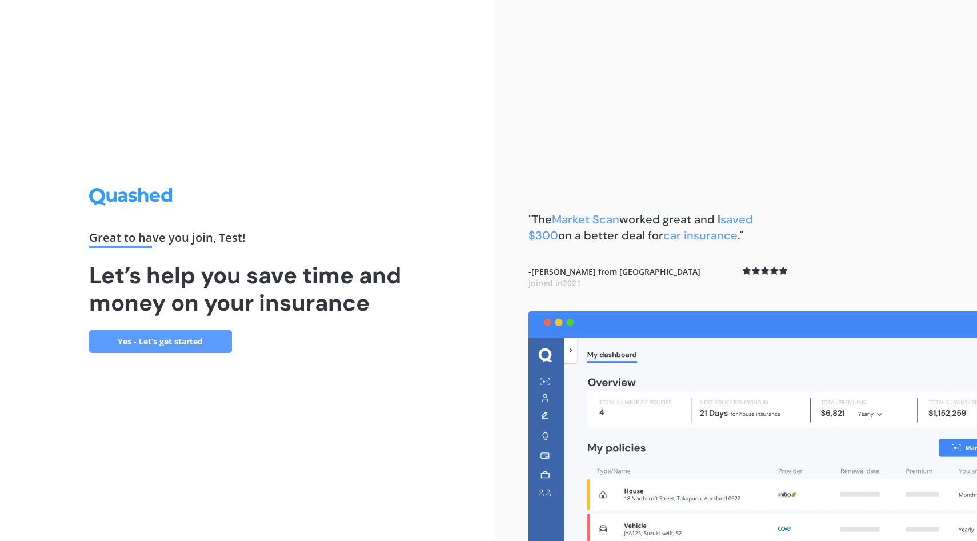 The width and height of the screenshot is (977, 541). I want to click on div: Great to have you join , Test !, so click(247, 240).